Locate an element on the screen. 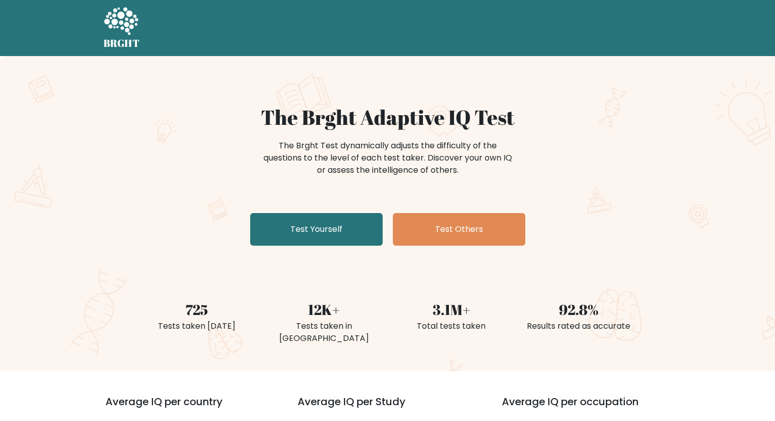 Image resolution: width=775 pixels, height=421 pixels. div: 12K+ is located at coordinates (324, 309).